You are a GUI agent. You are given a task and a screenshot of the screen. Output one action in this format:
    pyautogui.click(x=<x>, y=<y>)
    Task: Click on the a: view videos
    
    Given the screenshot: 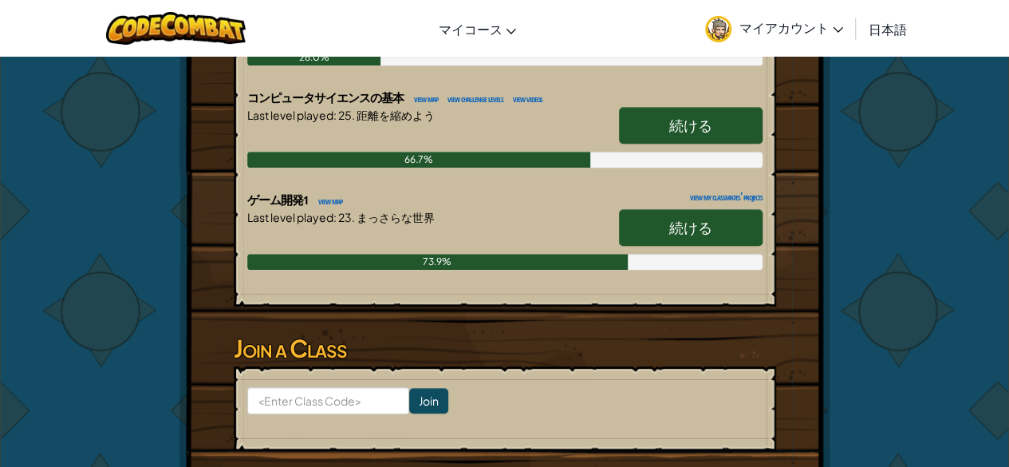 What is the action you would take?
    pyautogui.click(x=523, y=98)
    